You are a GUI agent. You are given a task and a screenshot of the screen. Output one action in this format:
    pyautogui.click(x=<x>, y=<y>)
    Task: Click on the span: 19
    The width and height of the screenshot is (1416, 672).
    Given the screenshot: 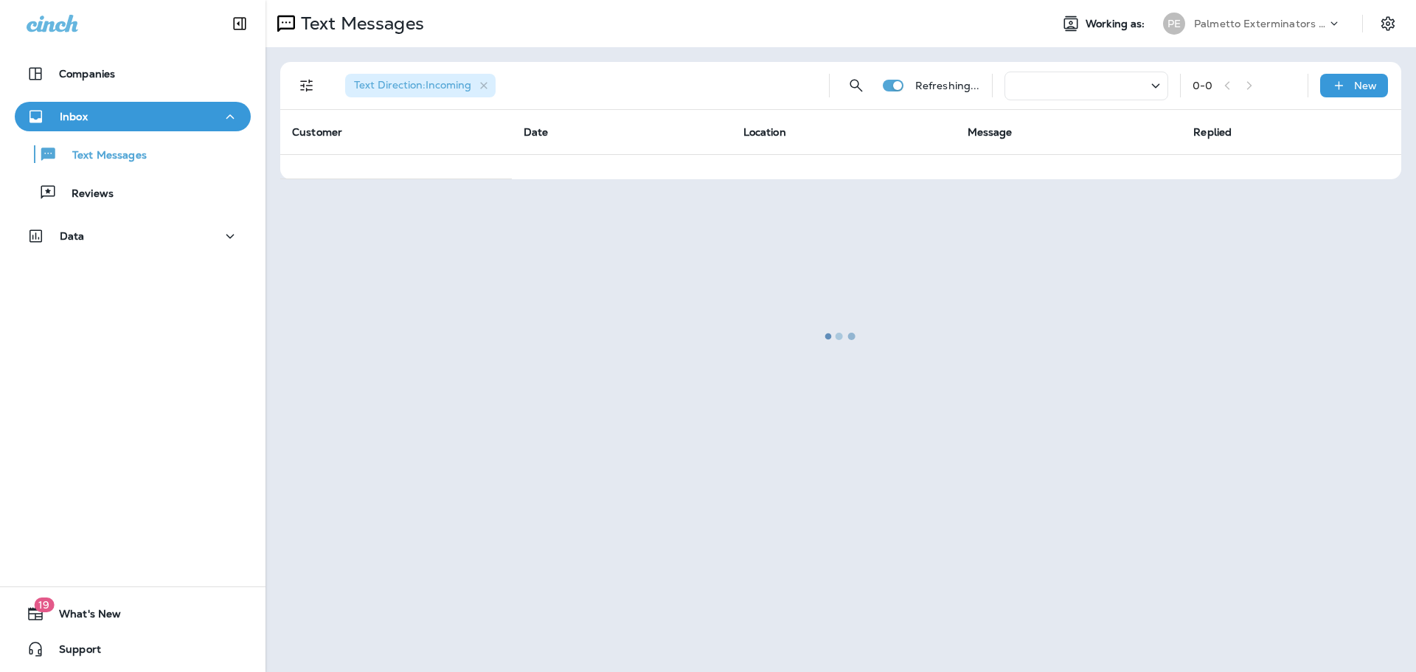 What is the action you would take?
    pyautogui.click(x=44, y=605)
    